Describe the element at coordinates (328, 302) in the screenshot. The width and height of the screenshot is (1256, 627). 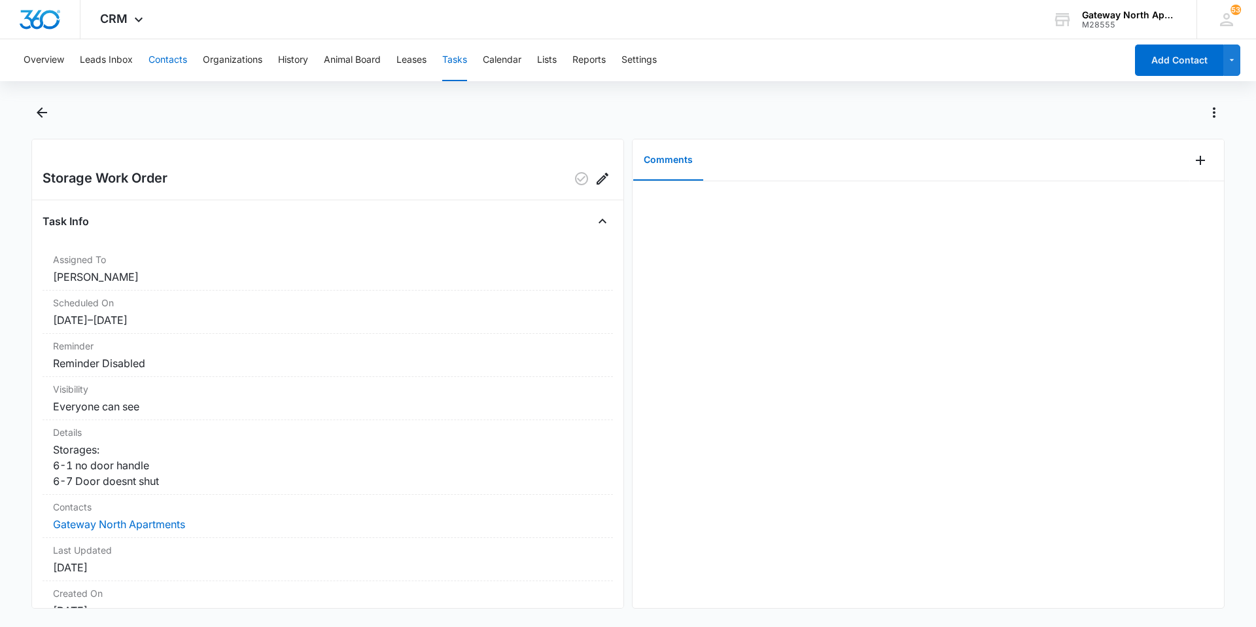
I see `dt: Scheduled On` at that location.